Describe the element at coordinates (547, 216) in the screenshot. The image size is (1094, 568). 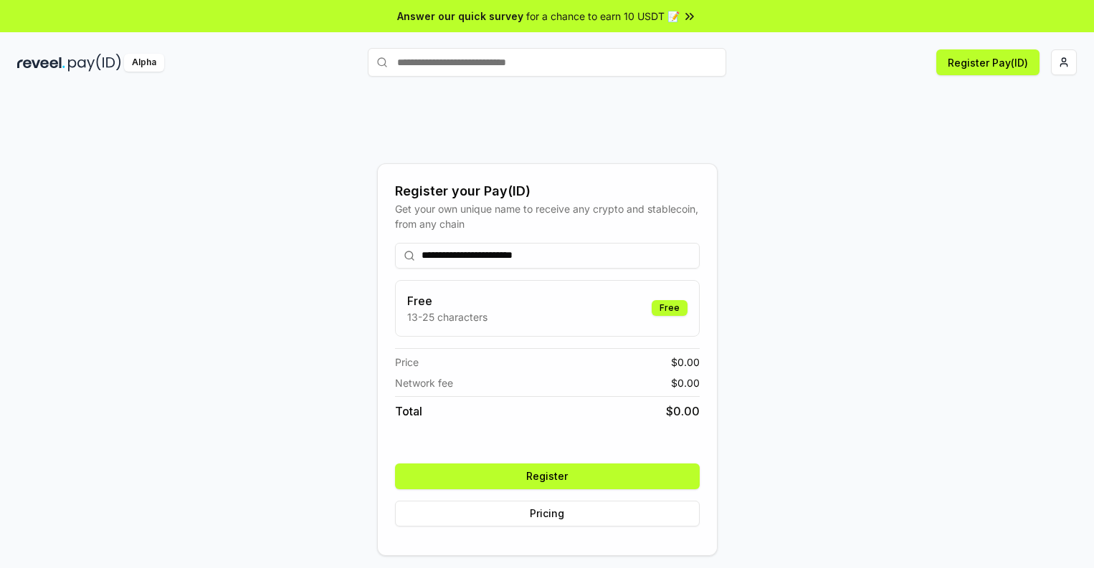
I see `div: Get your own unique name to receive any crypto and stablecoin, from any chain` at that location.